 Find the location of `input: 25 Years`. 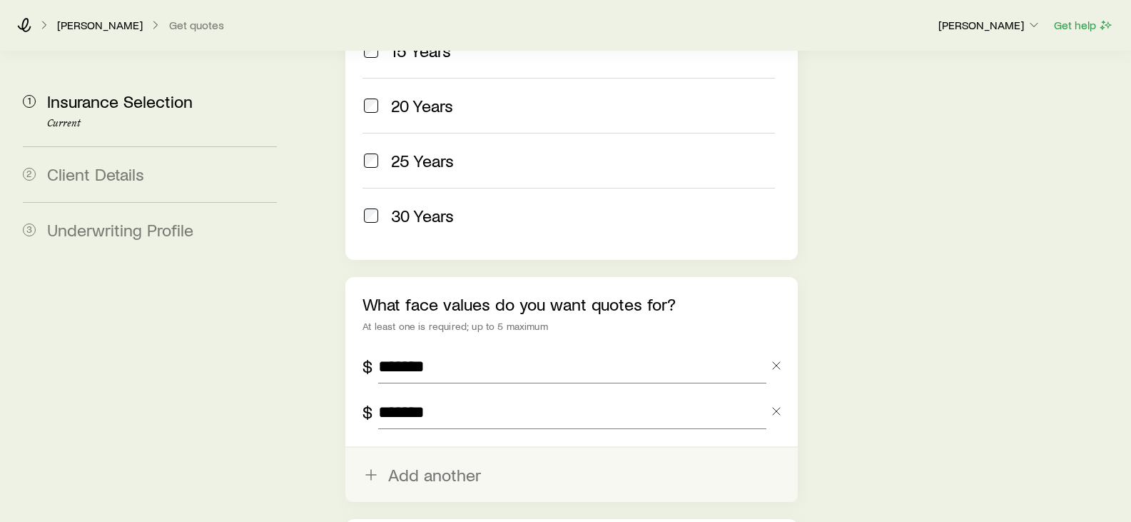

input: 25 Years is located at coordinates (371, 161).